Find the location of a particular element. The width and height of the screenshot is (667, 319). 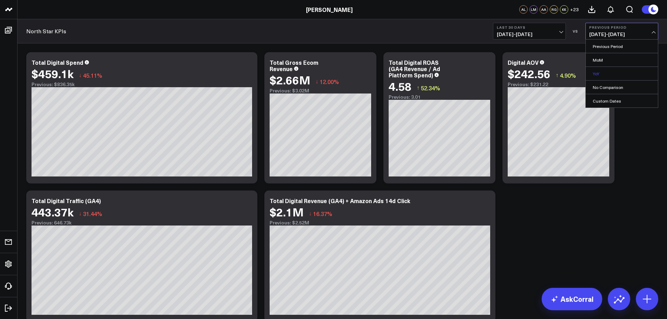

div: $242.56 is located at coordinates (529, 73).